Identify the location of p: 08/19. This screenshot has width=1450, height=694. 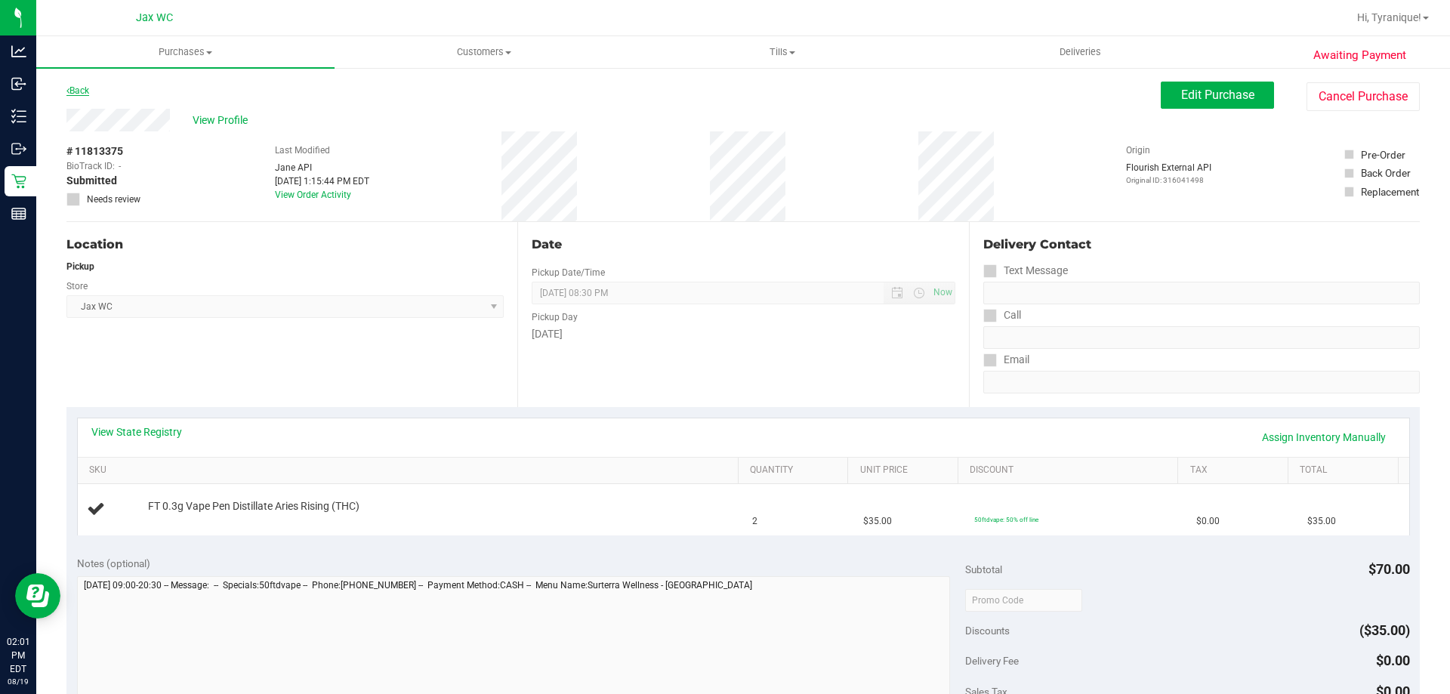
(18, 681).